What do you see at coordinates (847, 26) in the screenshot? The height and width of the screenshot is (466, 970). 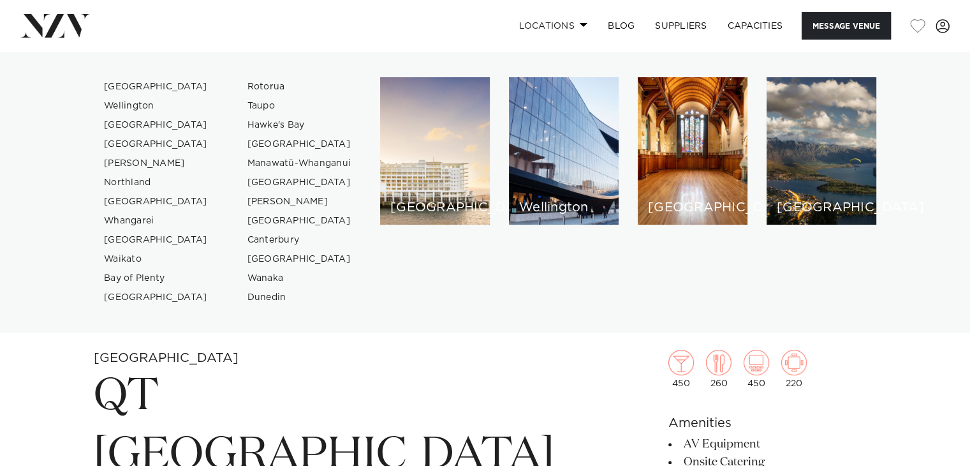 I see `button: Message Venue` at bounding box center [847, 26].